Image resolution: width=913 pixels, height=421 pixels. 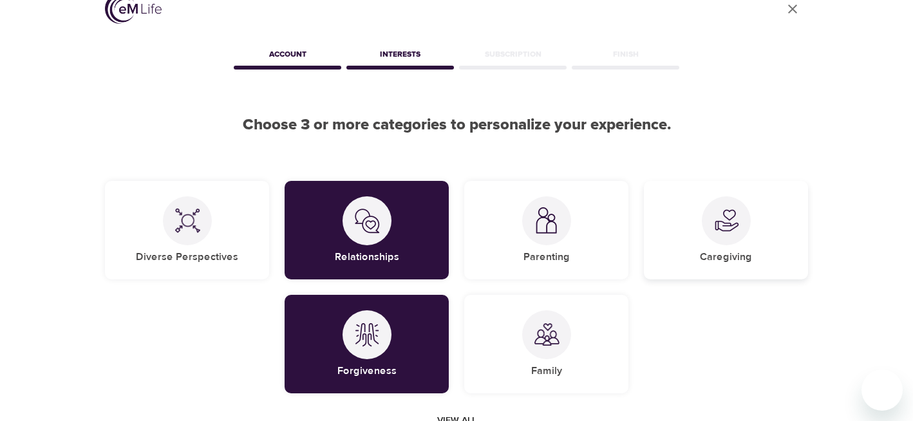 What do you see at coordinates (367, 371) in the screenshot?
I see `h5: Forgiveness` at bounding box center [367, 371].